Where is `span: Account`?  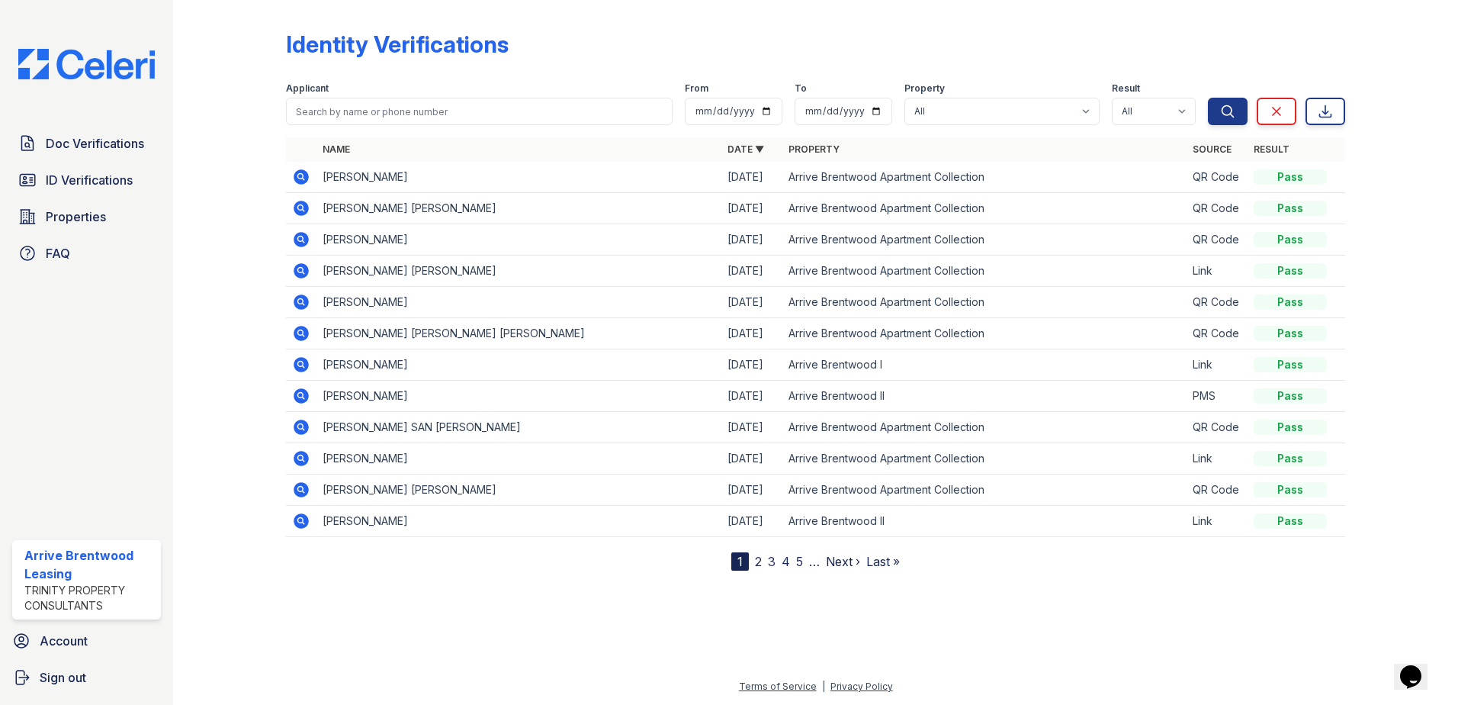 span: Account is located at coordinates (63, 641).